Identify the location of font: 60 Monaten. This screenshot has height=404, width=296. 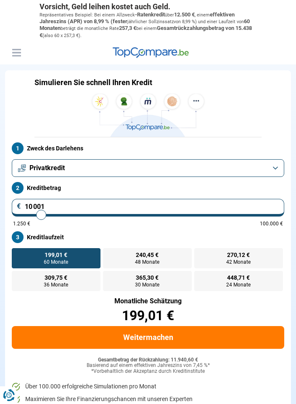
(145, 24).